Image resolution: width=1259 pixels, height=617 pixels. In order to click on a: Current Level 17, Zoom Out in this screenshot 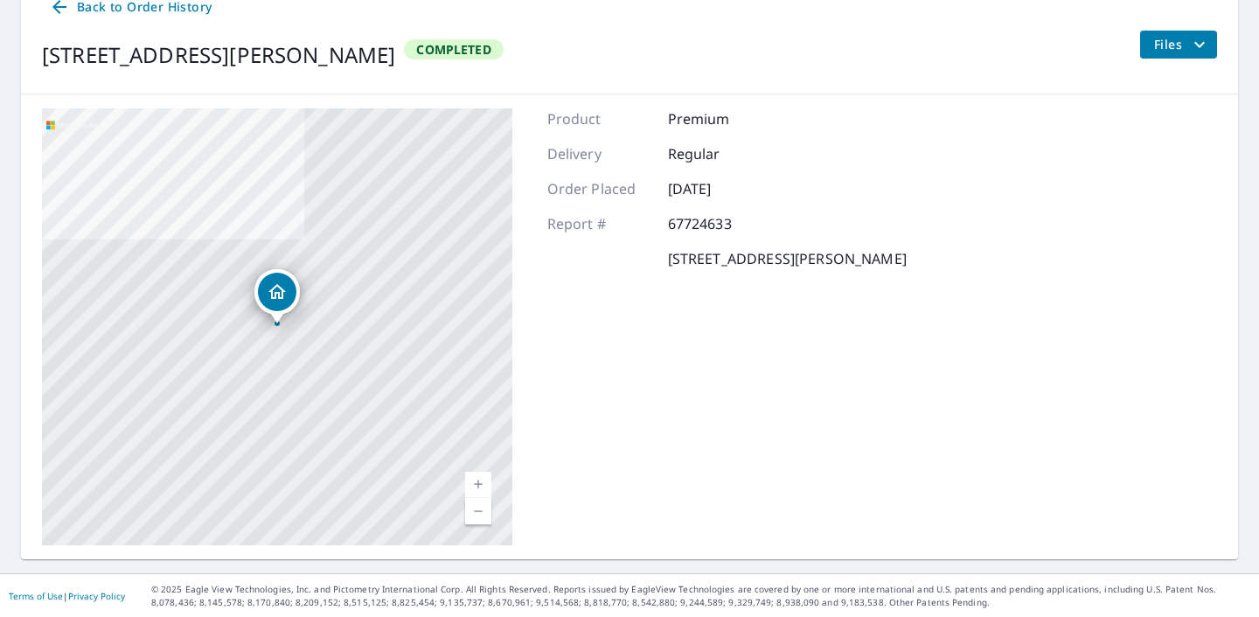, I will do `click(478, 511)`.